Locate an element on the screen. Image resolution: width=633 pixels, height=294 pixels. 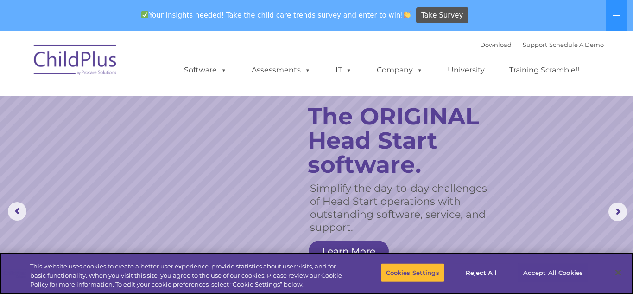
a: Company is located at coordinates (400, 70).